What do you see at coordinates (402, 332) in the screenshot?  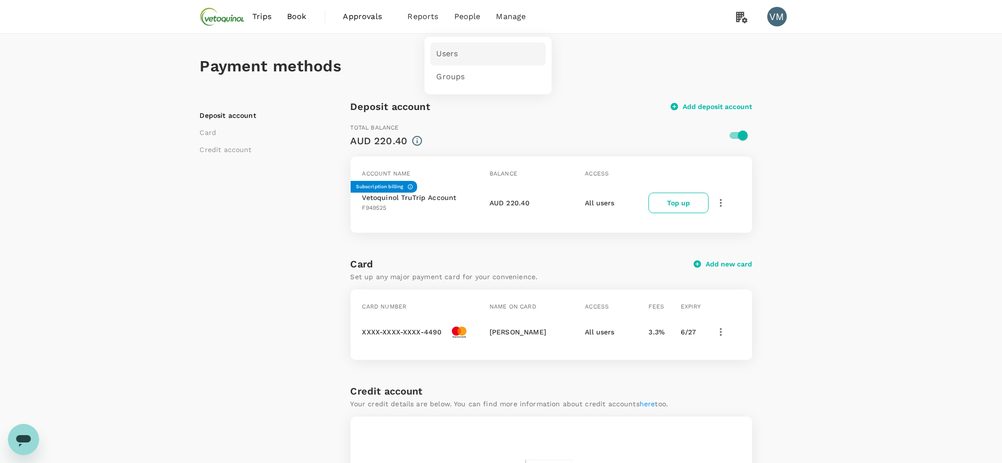 I see `p: XXXX-XXXX-XXXX-4490` at bounding box center [402, 332].